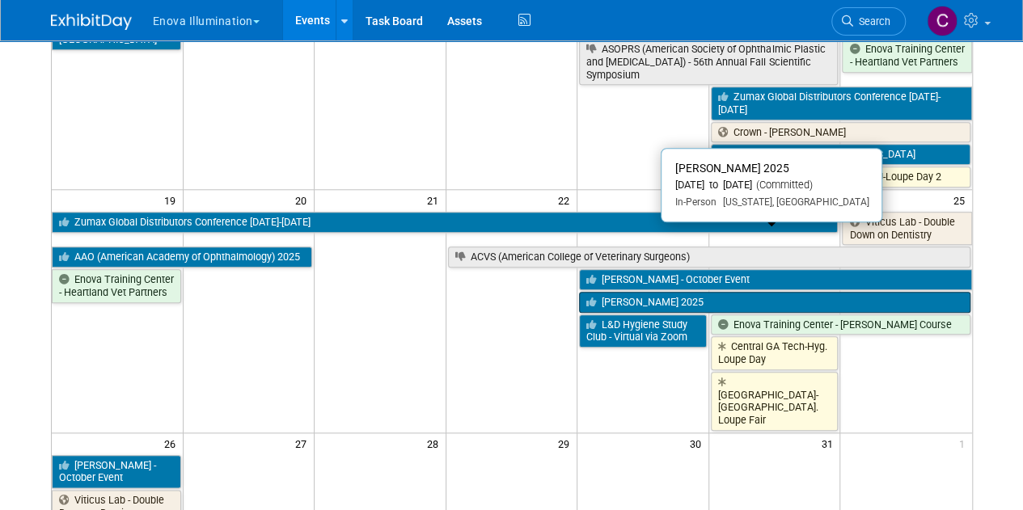 This screenshot has width=1023, height=510. Describe the element at coordinates (906, 177) in the screenshot. I see `a: HPU-Loupe Day 2` at that location.